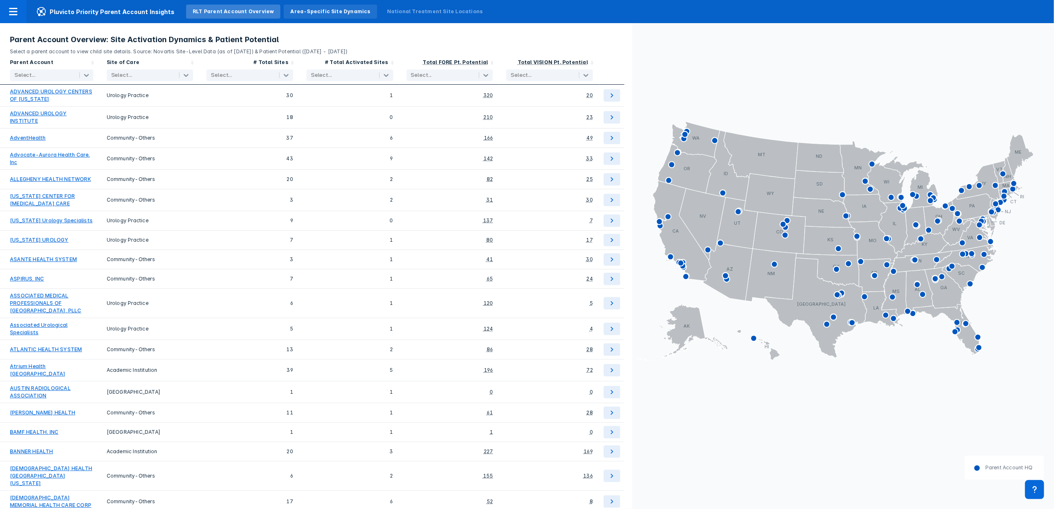 The height and width of the screenshot is (509, 1054). I want to click on div: 4, so click(591, 329).